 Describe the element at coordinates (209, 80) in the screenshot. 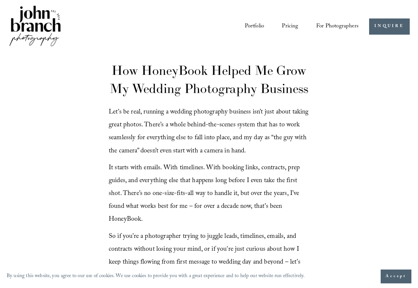

I see `h1: How HoneyBook Helped Me Grow My Wedding Photography Business` at that location.